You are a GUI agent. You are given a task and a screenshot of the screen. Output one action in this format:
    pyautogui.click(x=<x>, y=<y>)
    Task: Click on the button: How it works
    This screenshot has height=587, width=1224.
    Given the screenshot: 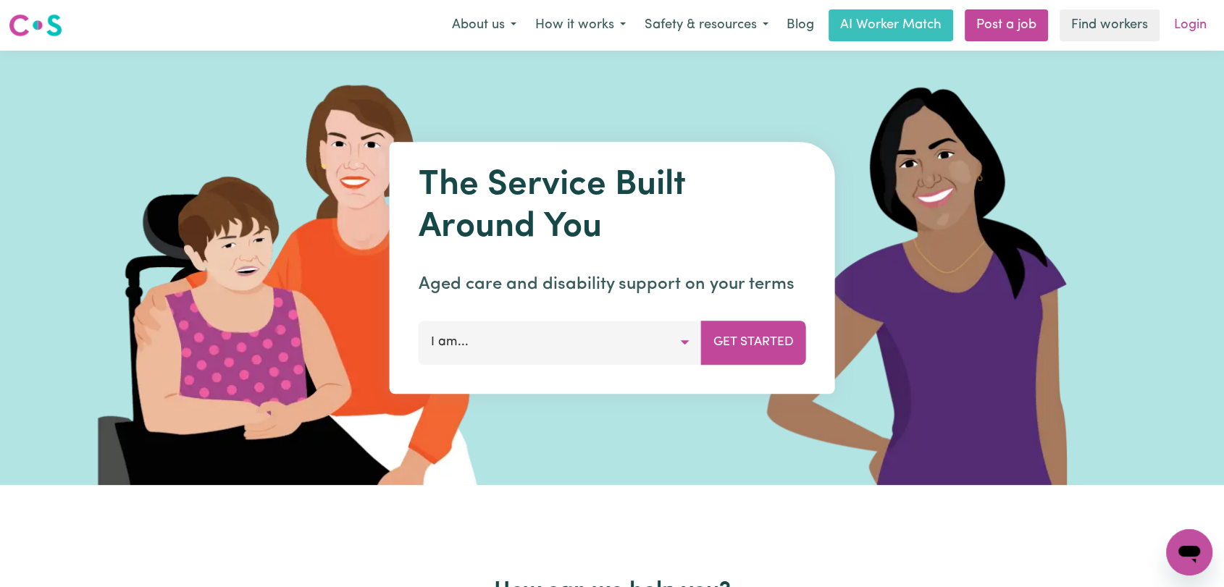 What is the action you would take?
    pyautogui.click(x=580, y=25)
    